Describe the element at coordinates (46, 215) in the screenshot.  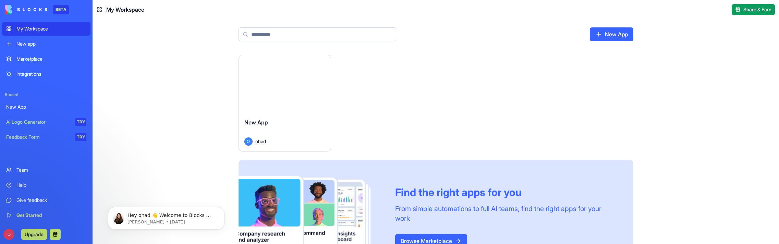
I see `a: Get Started` at that location.